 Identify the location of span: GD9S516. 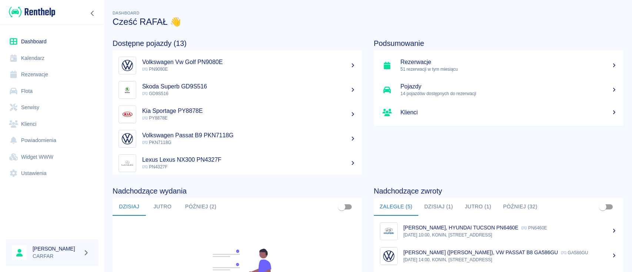
(155, 94).